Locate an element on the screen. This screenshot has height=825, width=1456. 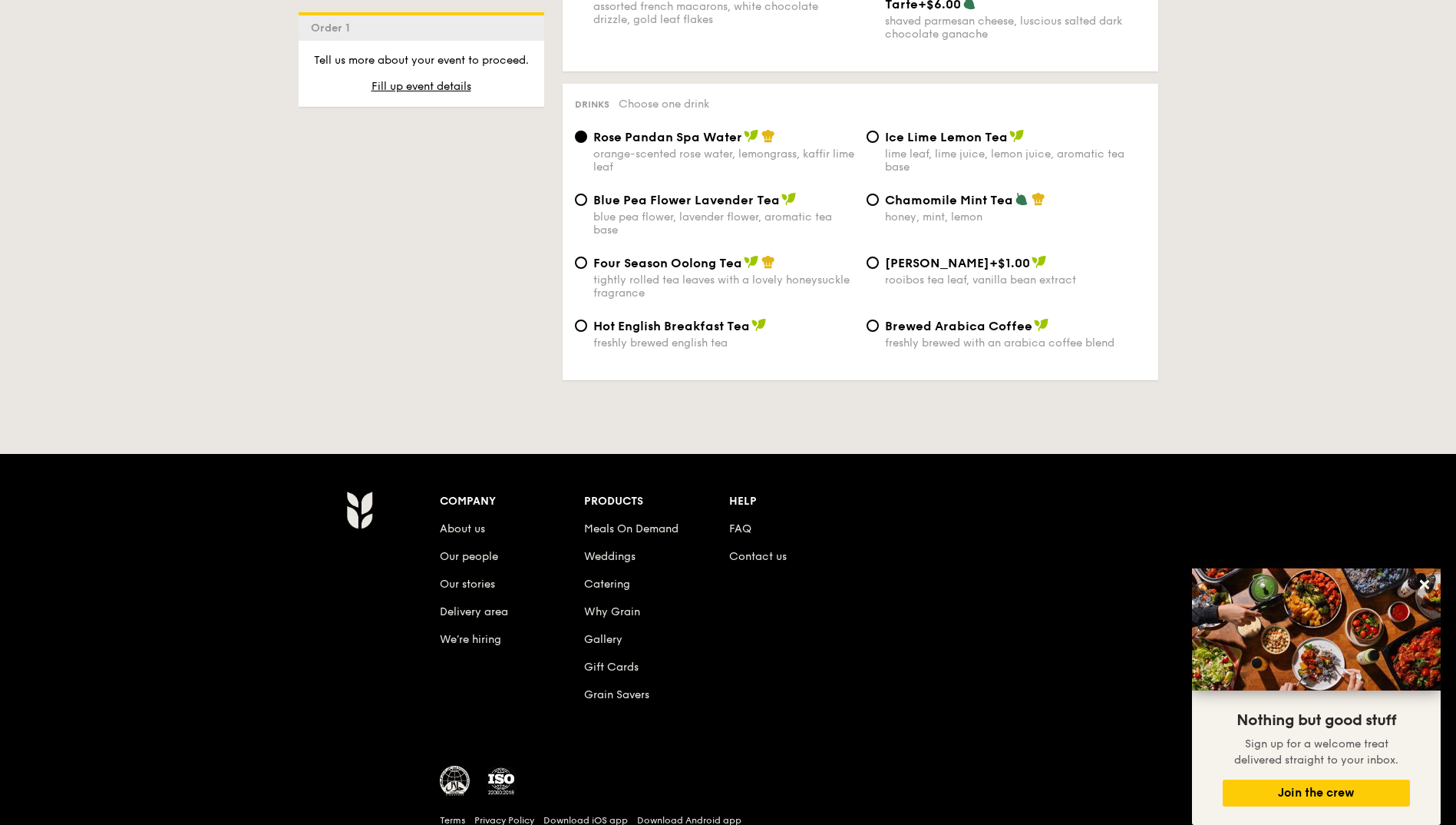
span: Rose Pandan Spa Water is located at coordinates (668, 137).